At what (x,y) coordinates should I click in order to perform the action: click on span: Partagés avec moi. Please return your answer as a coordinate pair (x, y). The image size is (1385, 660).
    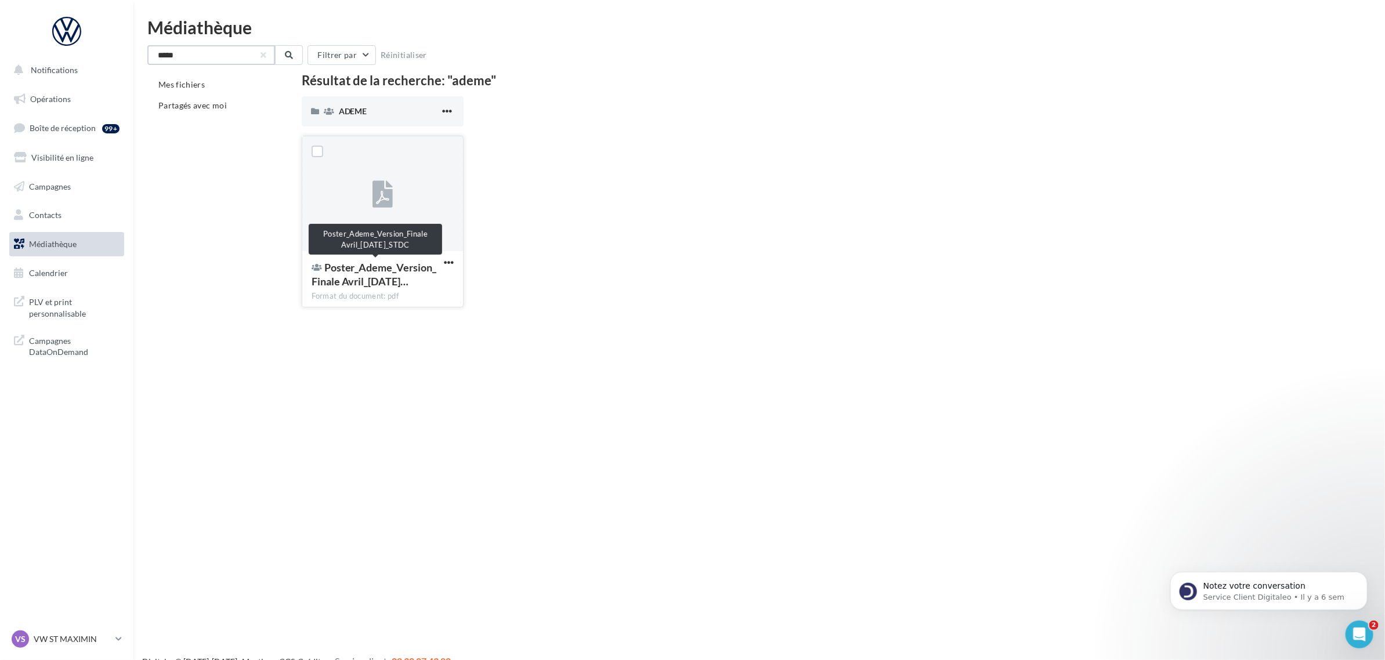
    Looking at the image, I should click on (193, 105).